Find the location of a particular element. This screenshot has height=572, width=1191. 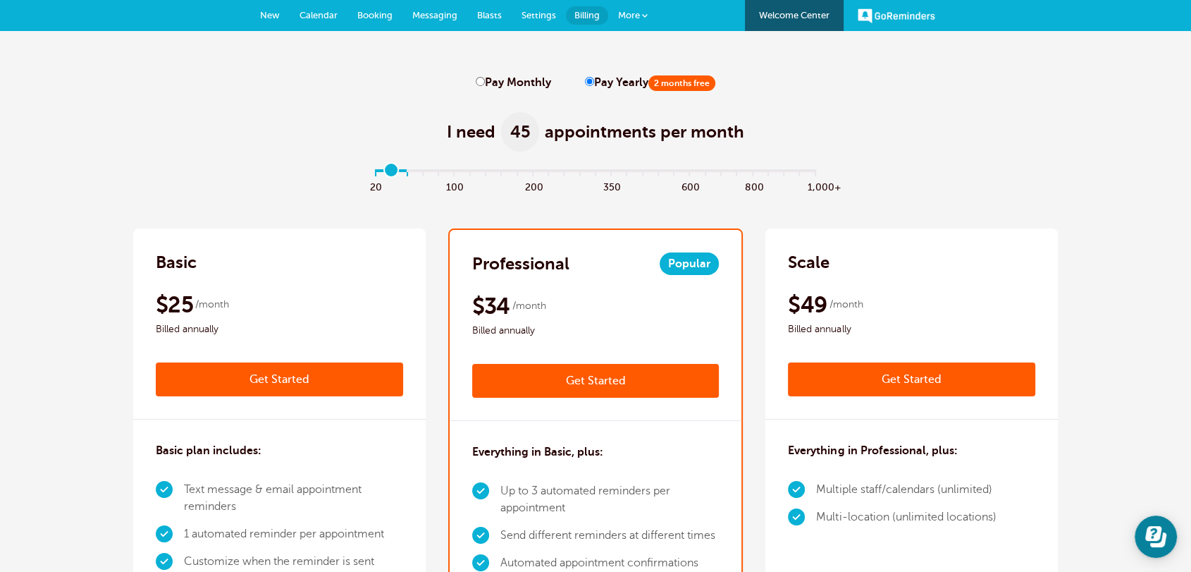

span: More is located at coordinates (629, 15).